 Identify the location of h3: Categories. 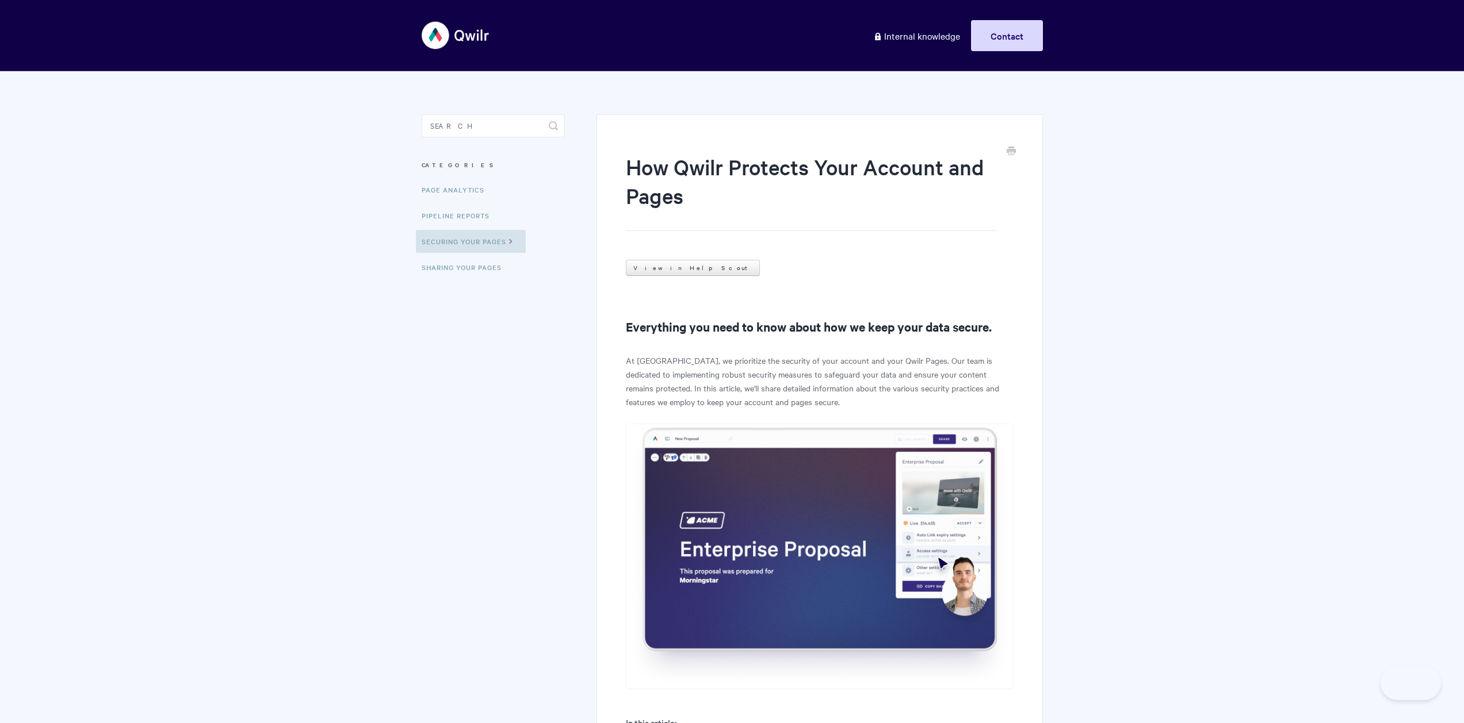
(493, 165).